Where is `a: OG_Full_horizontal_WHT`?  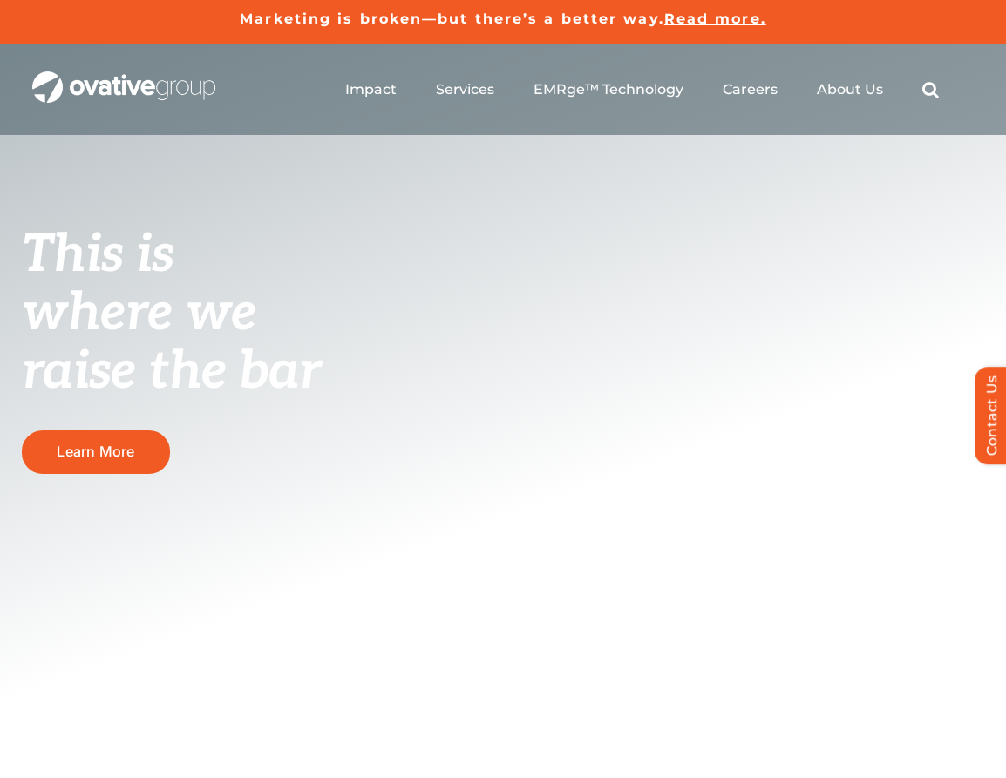 a: OG_Full_horizontal_WHT is located at coordinates (124, 78).